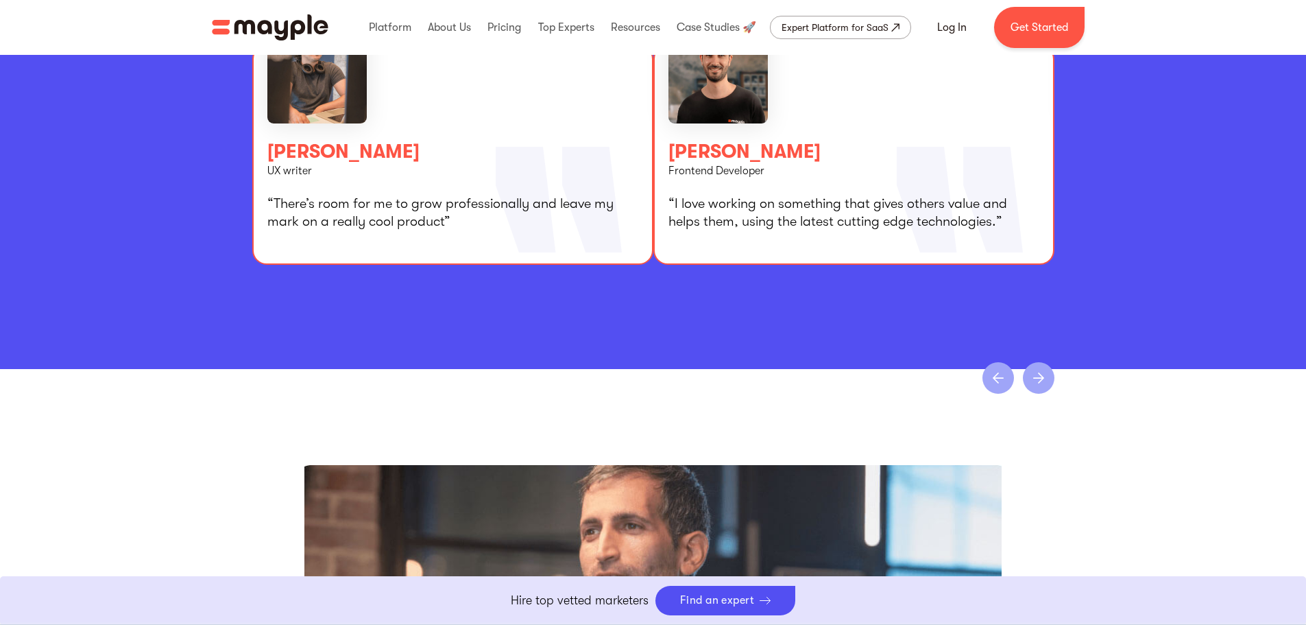 This screenshot has width=1306, height=625. What do you see at coordinates (452, 132) in the screenshot?
I see `div: 1 of 6` at bounding box center [452, 132].